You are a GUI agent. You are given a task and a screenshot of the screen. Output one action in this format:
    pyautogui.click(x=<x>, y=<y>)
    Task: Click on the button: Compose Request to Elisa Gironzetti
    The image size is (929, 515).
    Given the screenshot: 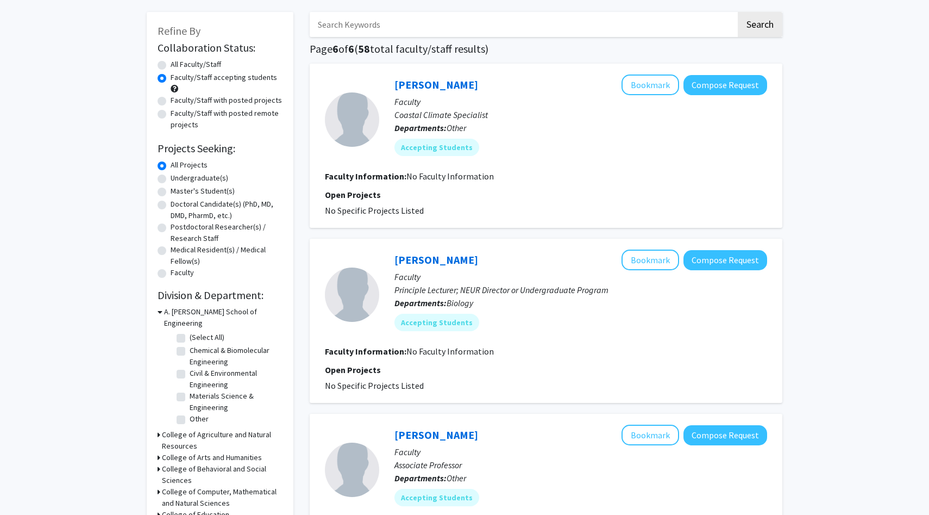 What is the action you would take?
    pyautogui.click(x=725, y=435)
    